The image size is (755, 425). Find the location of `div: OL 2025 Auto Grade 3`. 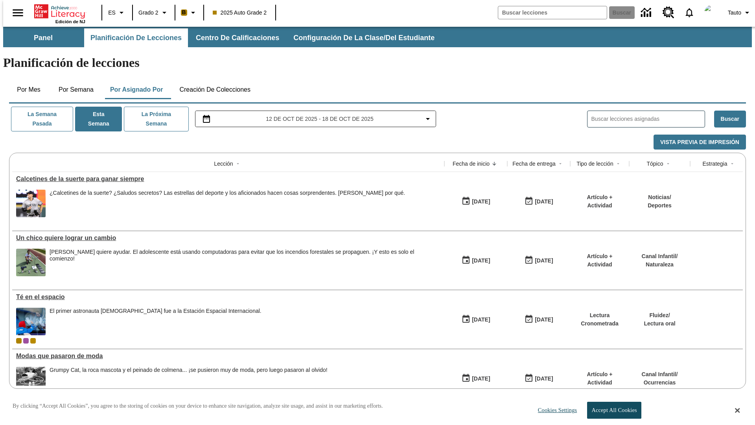

div: OL 2025 Auto Grade 3 is located at coordinates (26, 340).